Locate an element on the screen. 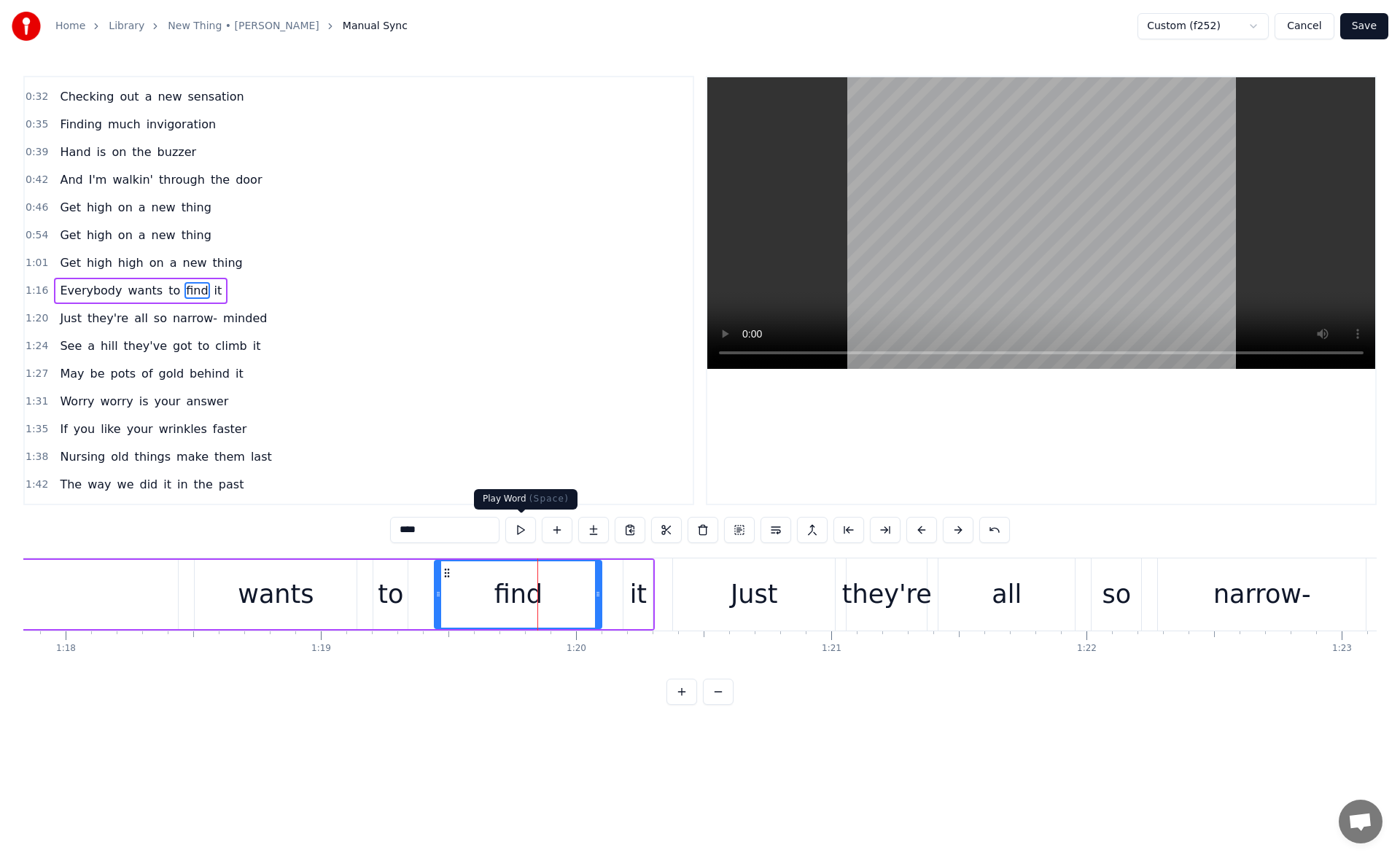 The height and width of the screenshot is (858, 1400). span: much is located at coordinates (124, 124).